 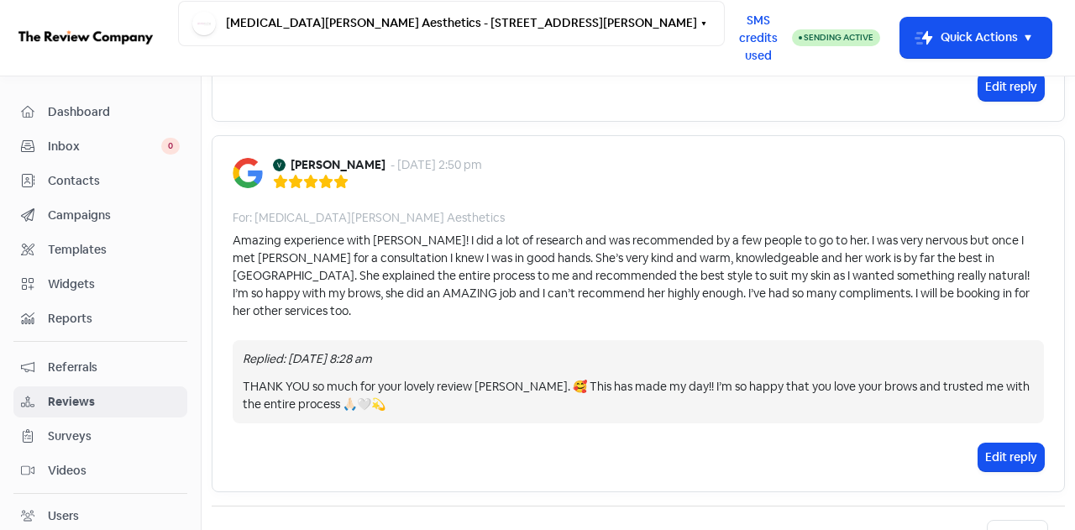 What do you see at coordinates (113, 367) in the screenshot?
I see `span: Referrals` at bounding box center [113, 367].